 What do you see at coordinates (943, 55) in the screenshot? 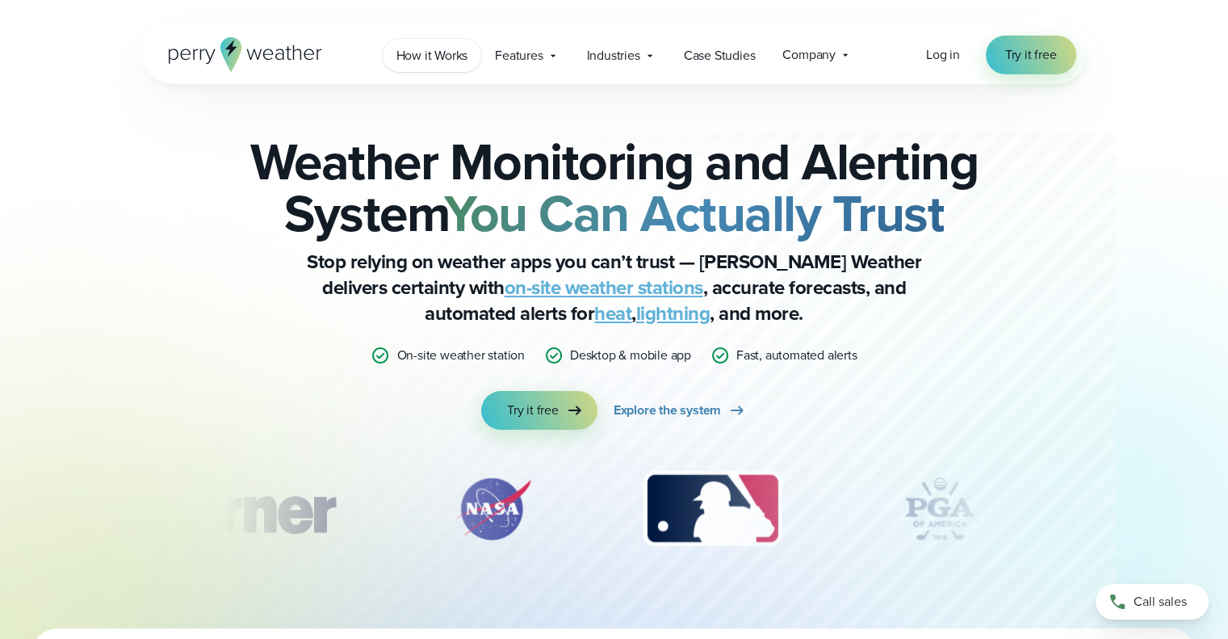
I see `a: Log in` at bounding box center [943, 55].